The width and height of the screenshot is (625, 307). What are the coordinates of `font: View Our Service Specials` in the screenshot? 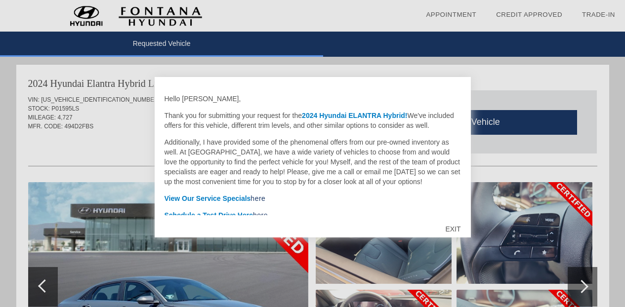 It's located at (215, 198).